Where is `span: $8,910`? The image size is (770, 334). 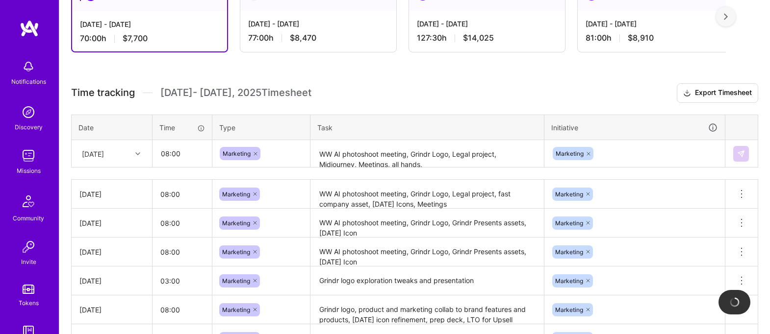
span: $8,910 is located at coordinates (640, 38).